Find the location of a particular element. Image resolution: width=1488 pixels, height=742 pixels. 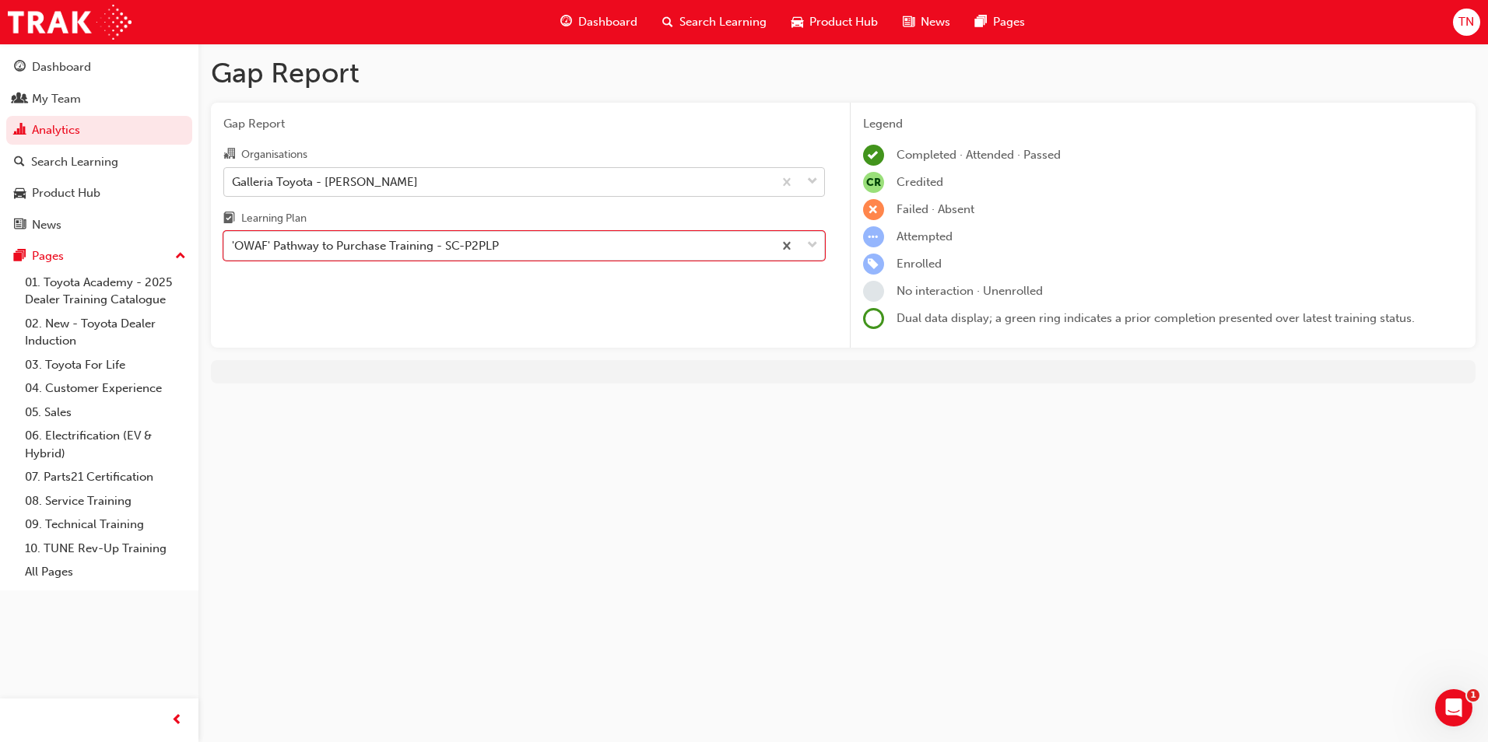

span: Failed · Absent is located at coordinates (935, 209).